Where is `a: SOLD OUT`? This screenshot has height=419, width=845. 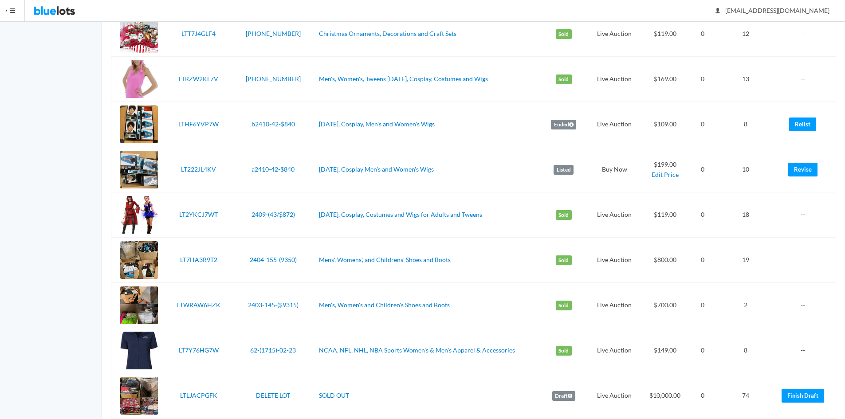
a: SOLD OUT is located at coordinates (334, 395).